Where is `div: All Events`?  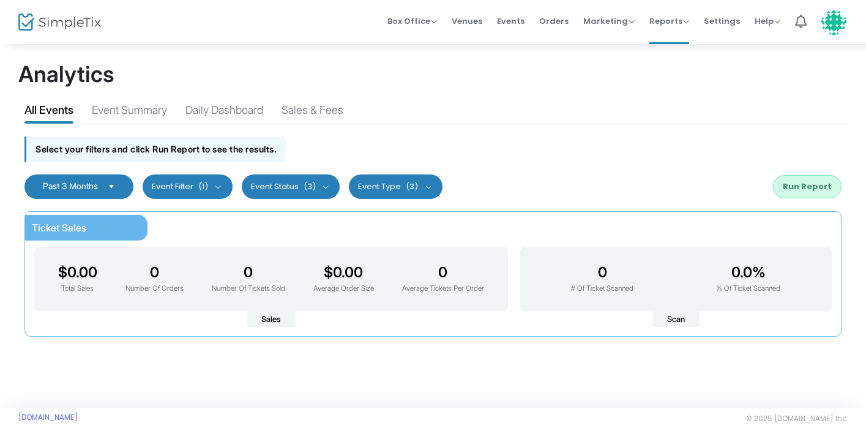 div: All Events is located at coordinates (49, 112).